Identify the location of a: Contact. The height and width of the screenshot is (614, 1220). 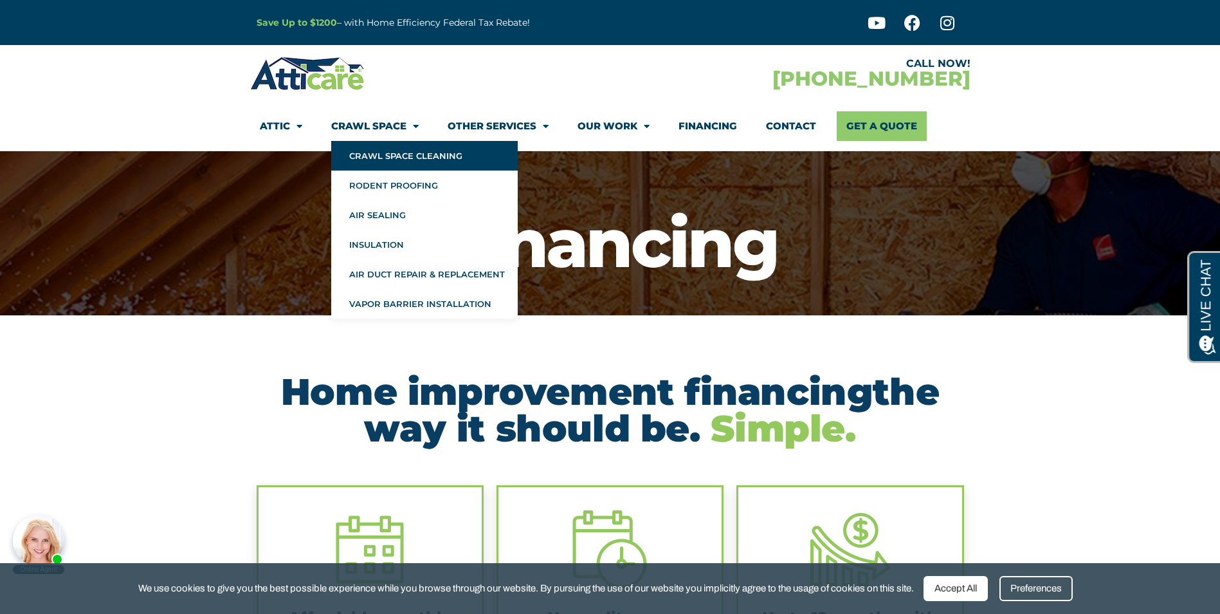
(791, 126).